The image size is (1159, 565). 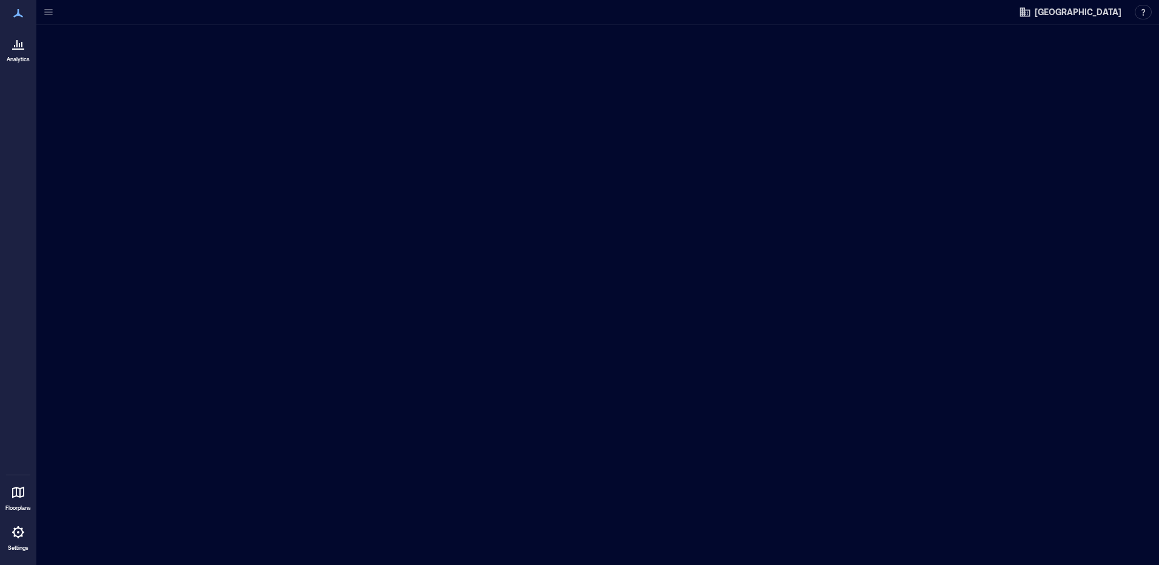 What do you see at coordinates (18, 508) in the screenshot?
I see `p: Floorplans` at bounding box center [18, 508].